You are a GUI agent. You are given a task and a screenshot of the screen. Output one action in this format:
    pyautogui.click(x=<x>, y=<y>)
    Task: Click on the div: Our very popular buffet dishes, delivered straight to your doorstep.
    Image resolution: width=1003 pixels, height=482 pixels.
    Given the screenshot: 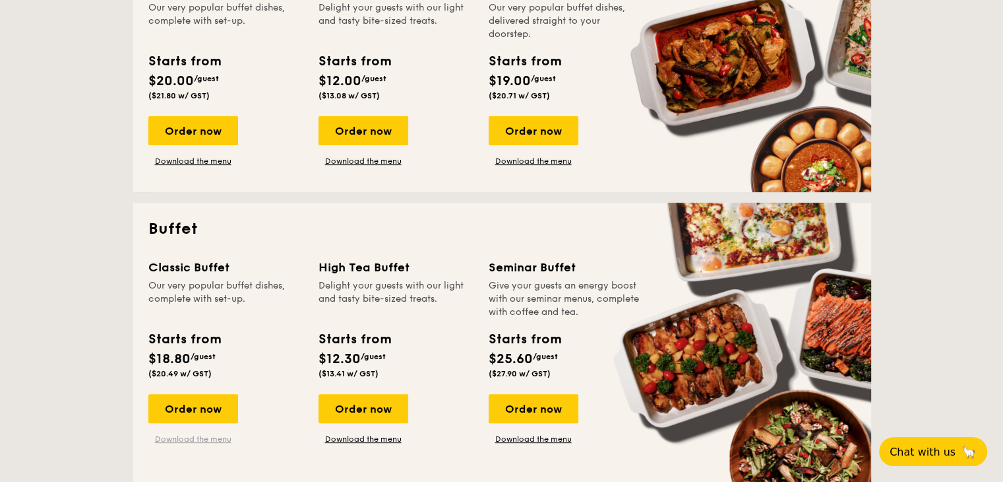 What is the action you would take?
    pyautogui.click(x=566, y=21)
    